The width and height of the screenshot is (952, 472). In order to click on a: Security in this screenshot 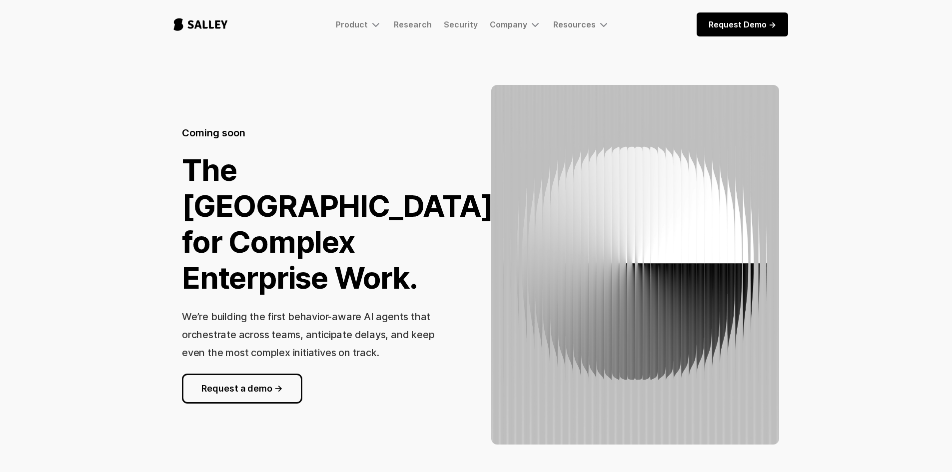, I will do `click(461, 24)`.